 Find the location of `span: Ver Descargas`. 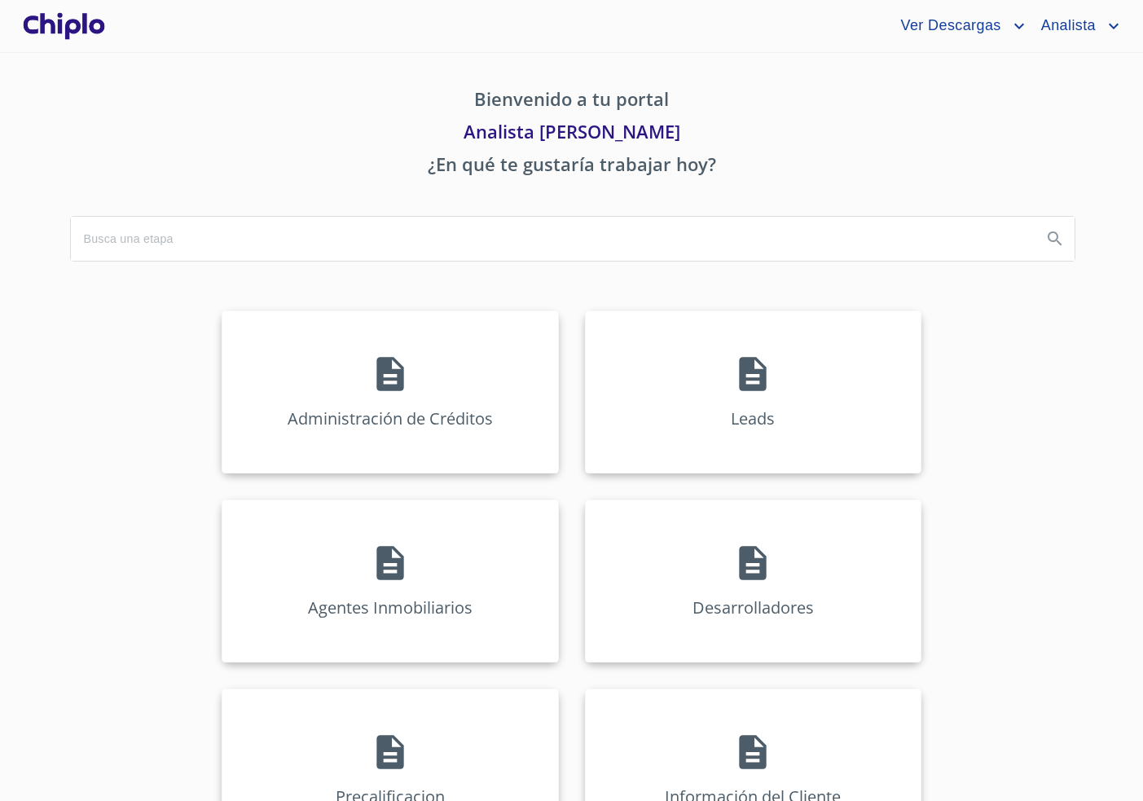

span: Ver Descargas is located at coordinates (948, 26).